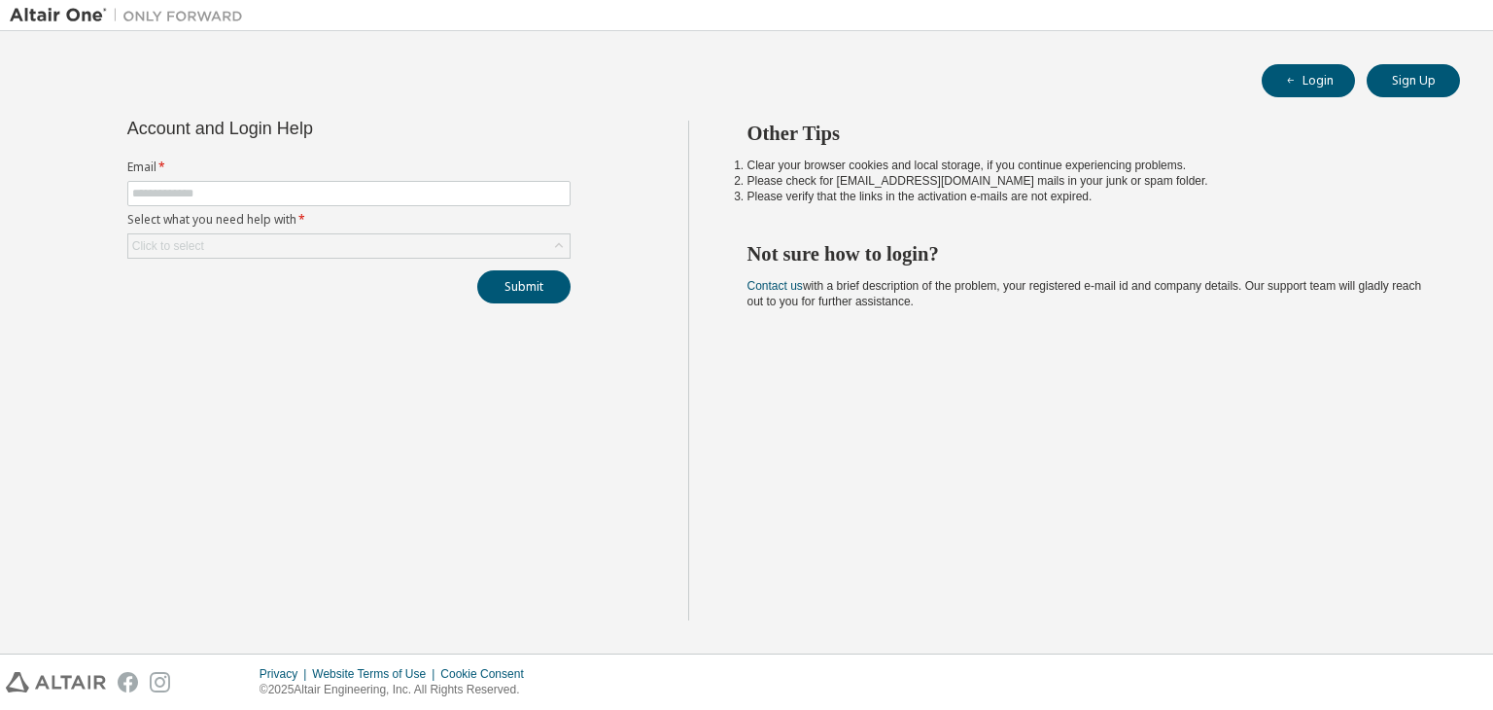 The image size is (1493, 710). What do you see at coordinates (1309, 81) in the screenshot?
I see `button: Login` at bounding box center [1309, 81].